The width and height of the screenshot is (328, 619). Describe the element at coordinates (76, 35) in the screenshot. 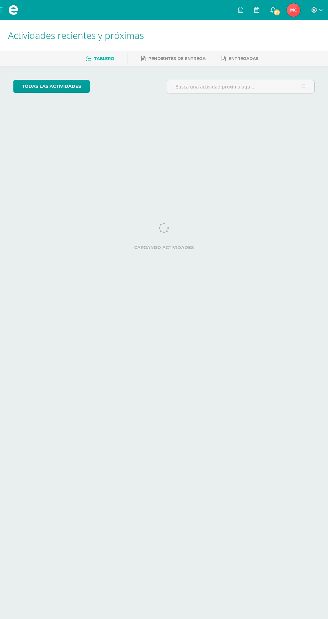

I see `span: Actividades recientes y próximas` at that location.